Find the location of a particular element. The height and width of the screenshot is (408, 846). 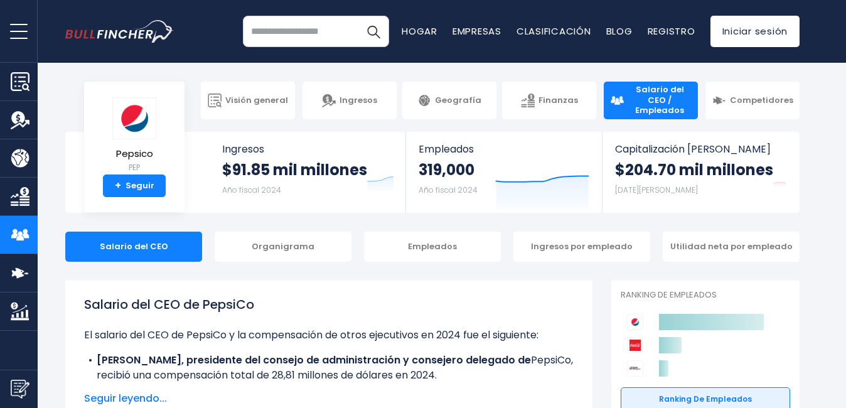

img: Logotipo de Bullfincher is located at coordinates (119, 31).